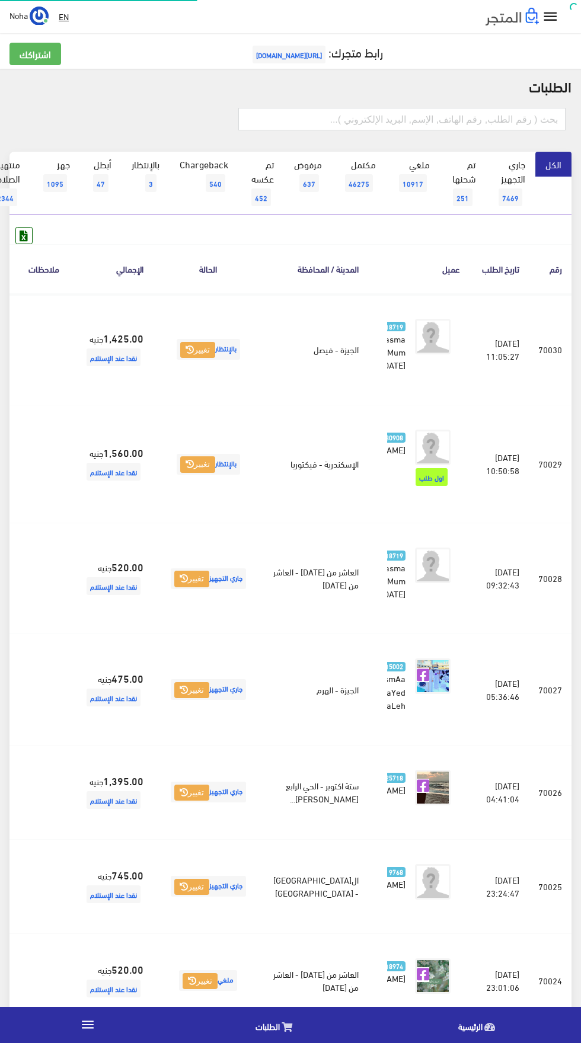 The height and width of the screenshot is (1043, 581). Describe the element at coordinates (393, 966) in the screenshot. I see `span: 18974` at that location.